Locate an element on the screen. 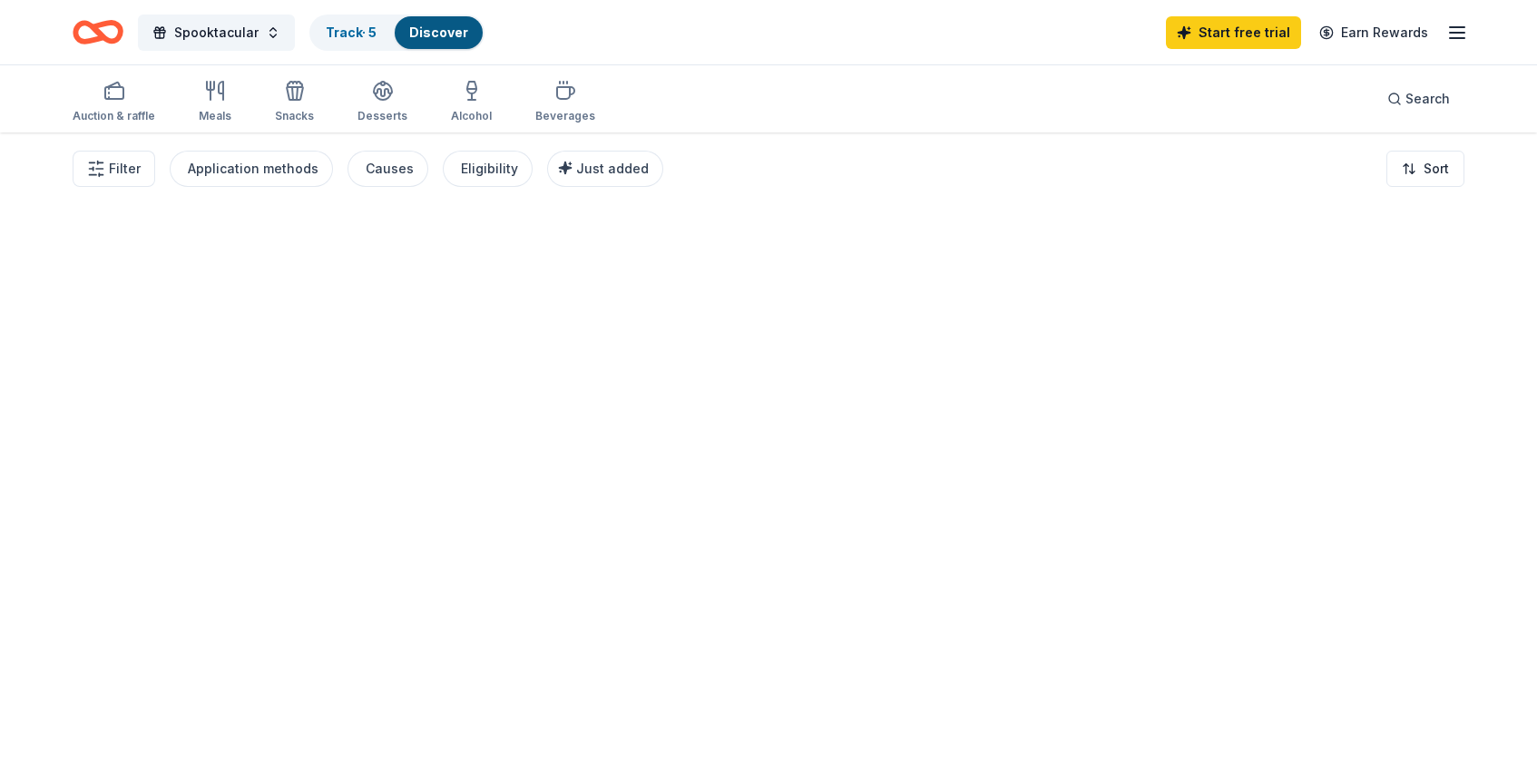 This screenshot has width=1537, height=784. button: Filter is located at coordinates (113, 169).